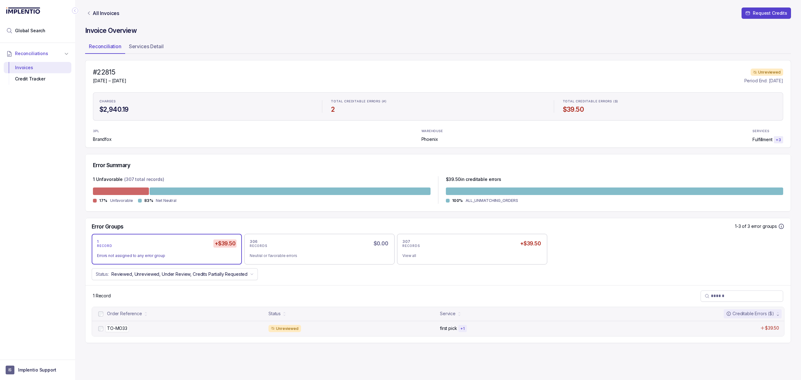  I want to click on div: Neutral or favorable errors, so click(317, 256).